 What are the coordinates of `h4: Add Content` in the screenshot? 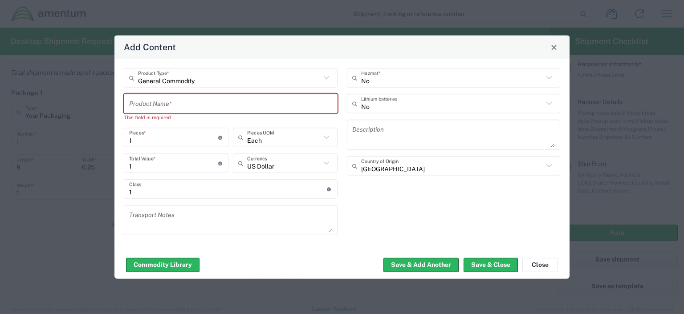 It's located at (150, 47).